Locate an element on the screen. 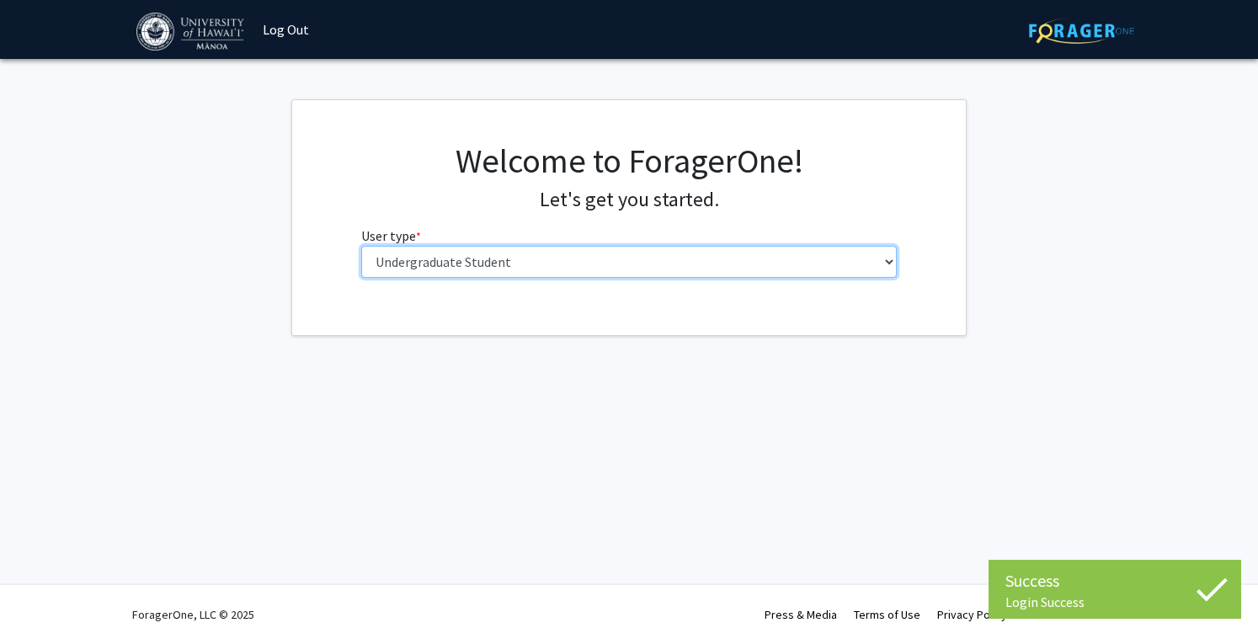 Image resolution: width=1258 pixels, height=644 pixels. img: ForagerOne Logo is located at coordinates (1081, 30).